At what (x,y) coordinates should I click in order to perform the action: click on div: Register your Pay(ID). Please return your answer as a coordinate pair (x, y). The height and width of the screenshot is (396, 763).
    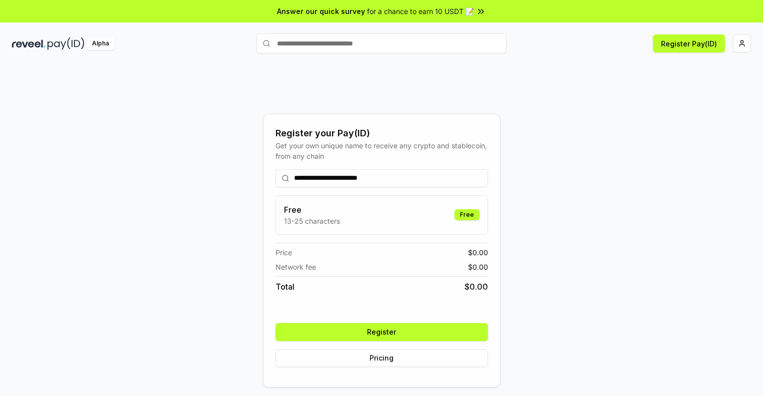
    Looking at the image, I should click on (381, 133).